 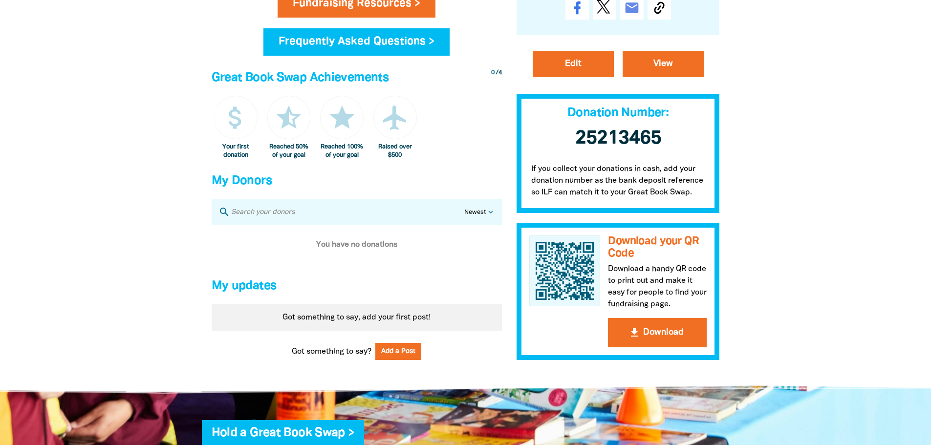 What do you see at coordinates (395, 118) in the screenshot?
I see `i: airplanemode_active` at bounding box center [395, 118].